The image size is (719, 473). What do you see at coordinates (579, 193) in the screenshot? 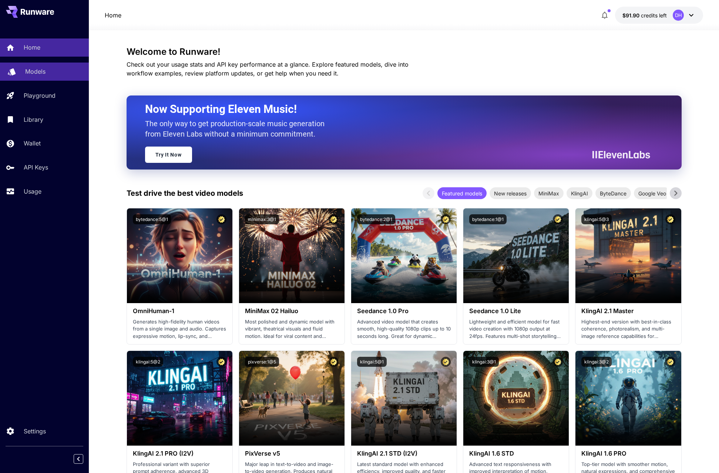
I see `span: KlingAI` at bounding box center [579, 193].